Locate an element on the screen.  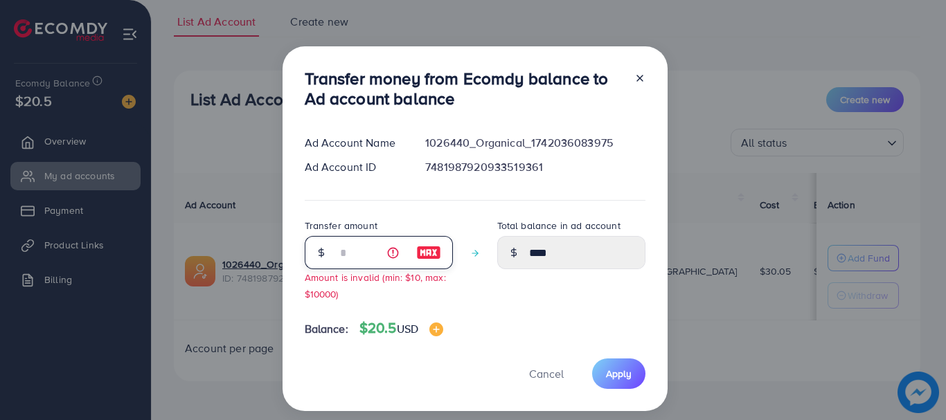
div: Ad Account ID is located at coordinates (354, 167).